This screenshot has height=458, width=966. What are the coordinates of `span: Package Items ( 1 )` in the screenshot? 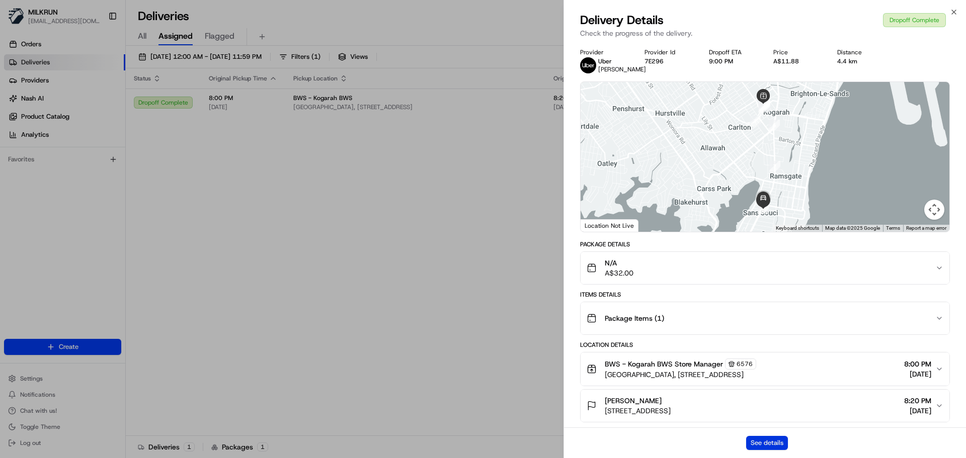 It's located at (634, 318).